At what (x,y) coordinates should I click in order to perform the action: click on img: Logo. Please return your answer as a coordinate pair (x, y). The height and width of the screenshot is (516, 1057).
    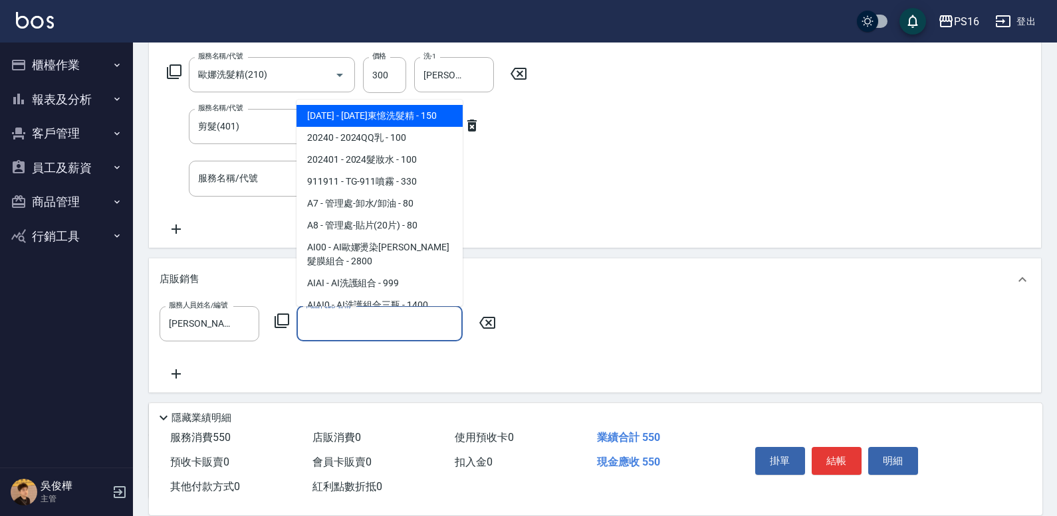
    Looking at the image, I should click on (35, 20).